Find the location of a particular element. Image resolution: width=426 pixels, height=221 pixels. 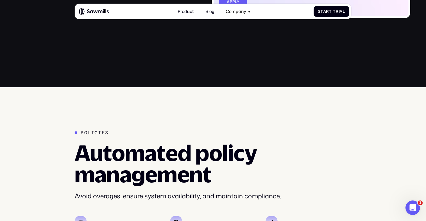

a: StartTrial is located at coordinates (331, 11).